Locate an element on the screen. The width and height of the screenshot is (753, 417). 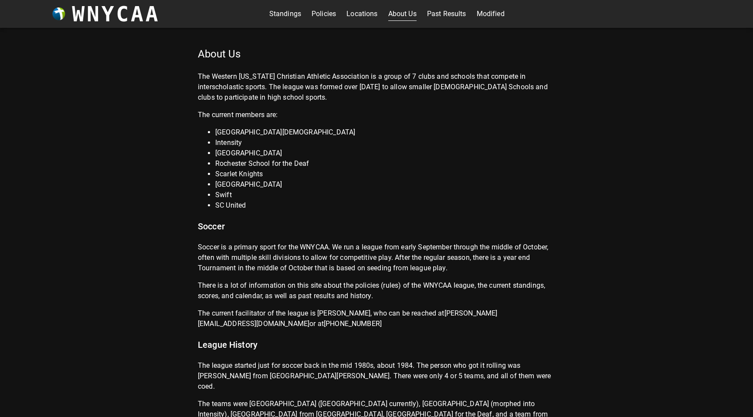
li: Swift is located at coordinates (385, 195).